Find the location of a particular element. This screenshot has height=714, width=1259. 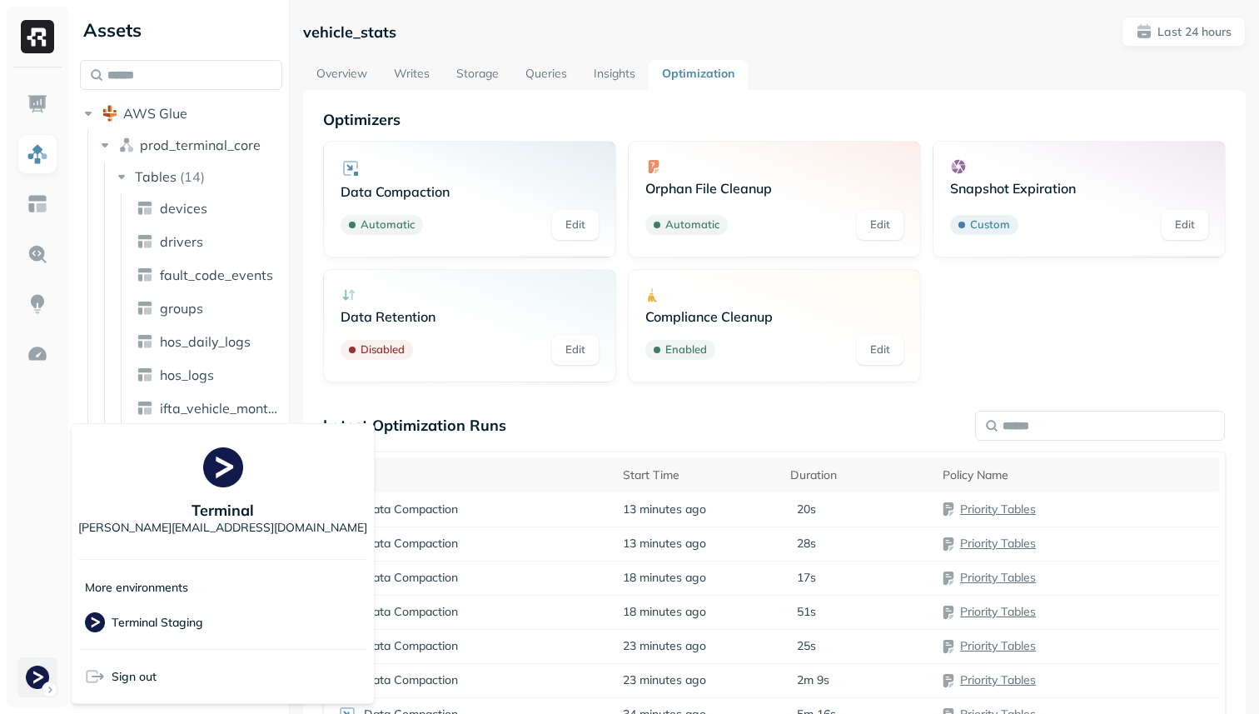

p: Terminal Staging is located at coordinates (157, 622).